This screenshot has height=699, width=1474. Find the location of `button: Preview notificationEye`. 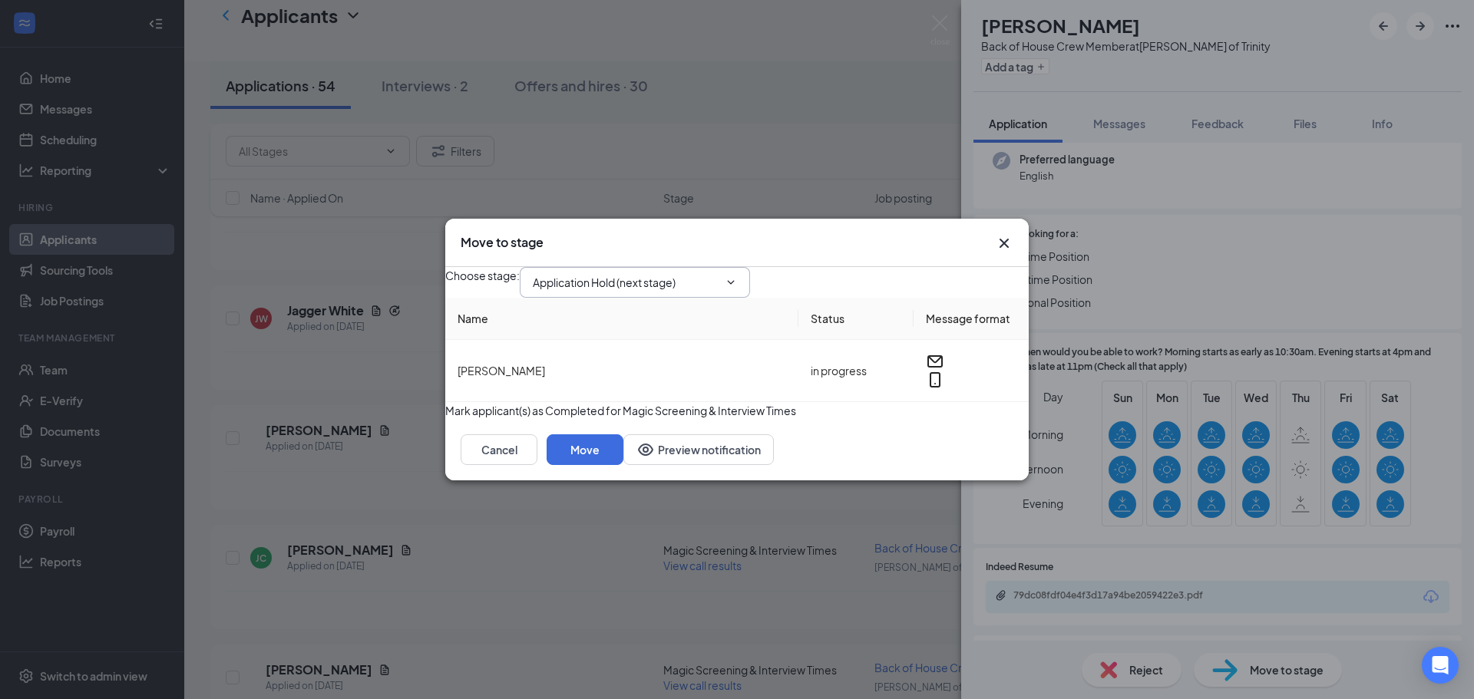

button: Preview notificationEye is located at coordinates (699, 450).